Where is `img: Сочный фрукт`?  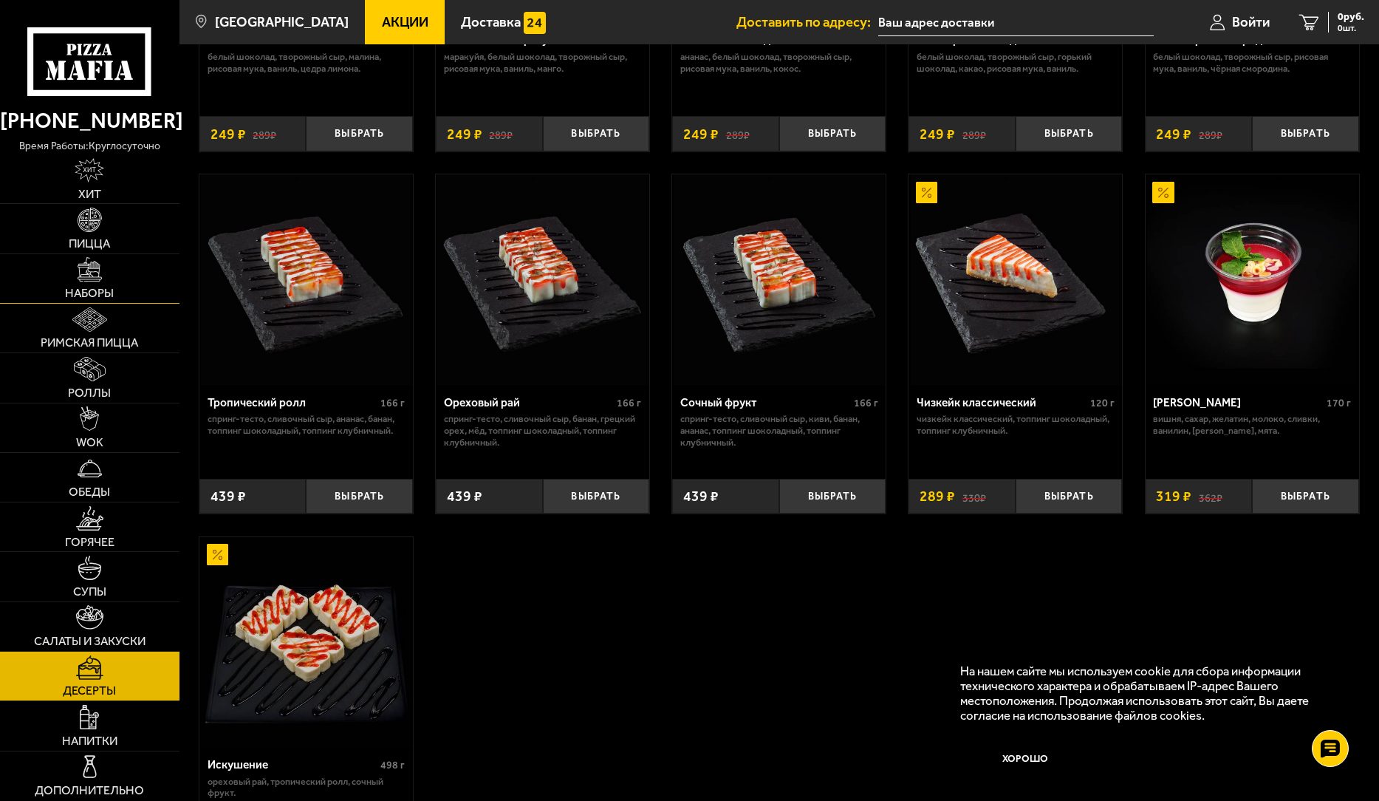 img: Сочный фрукт is located at coordinates (779, 279).